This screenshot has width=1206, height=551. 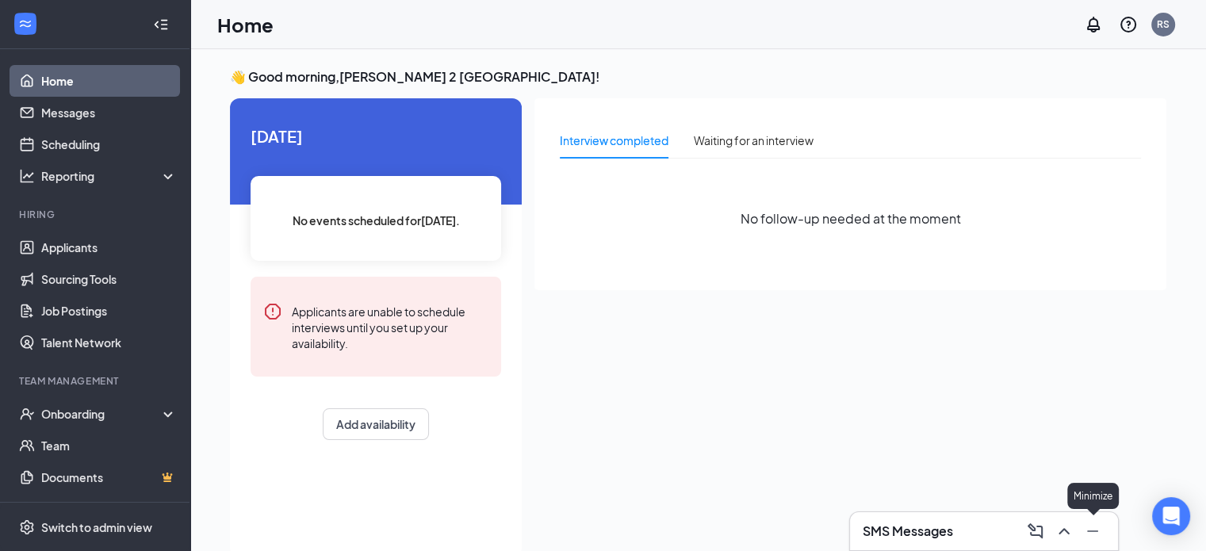 I want to click on button: ChevronUp, so click(x=1064, y=531).